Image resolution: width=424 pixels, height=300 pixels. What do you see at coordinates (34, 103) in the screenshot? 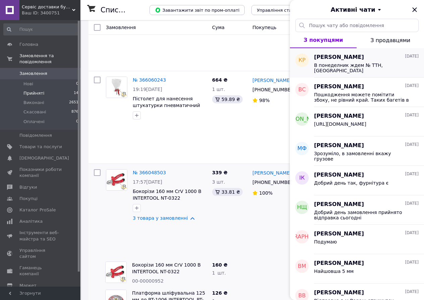
I see `span: Виконані` at bounding box center [34, 103].